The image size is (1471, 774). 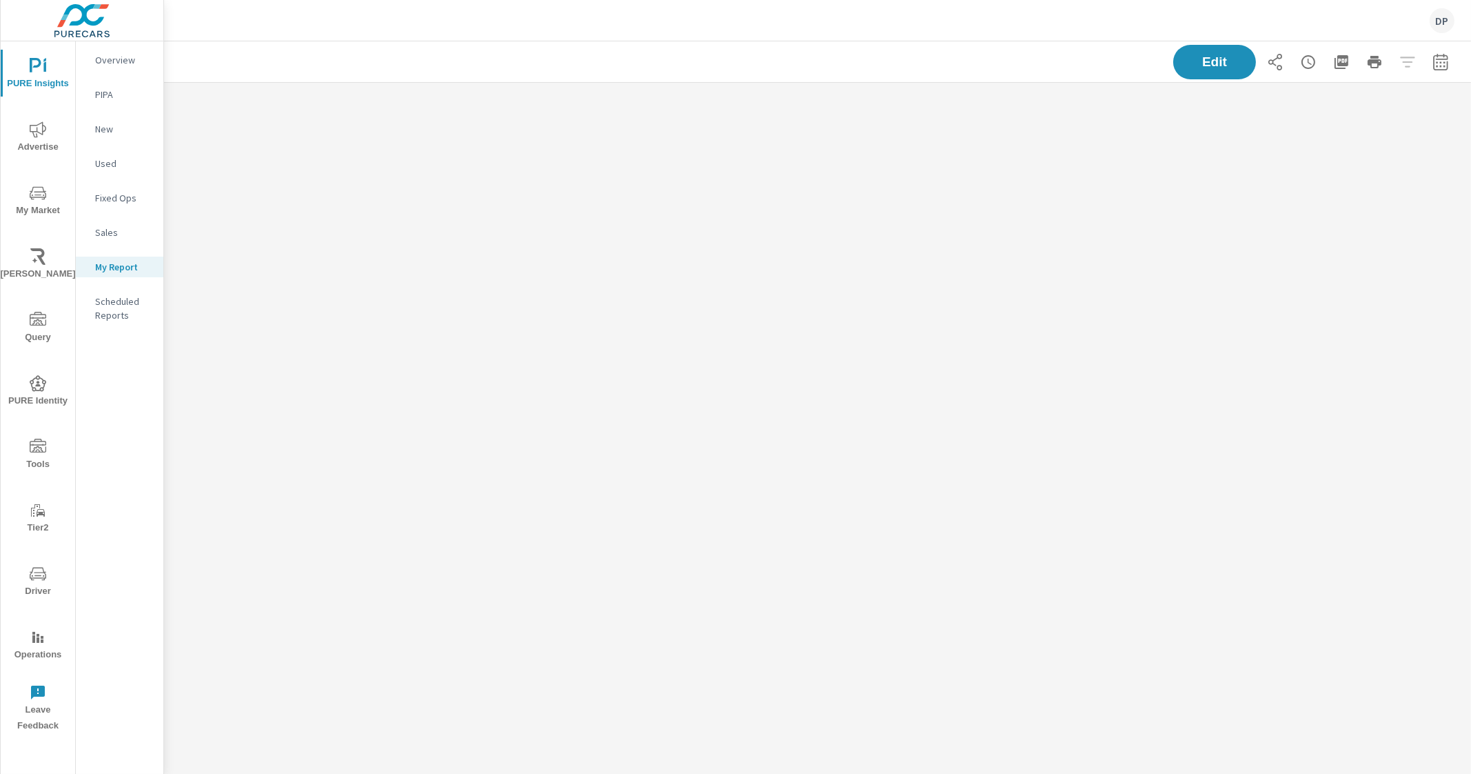 I want to click on p: Overview, so click(x=123, y=60).